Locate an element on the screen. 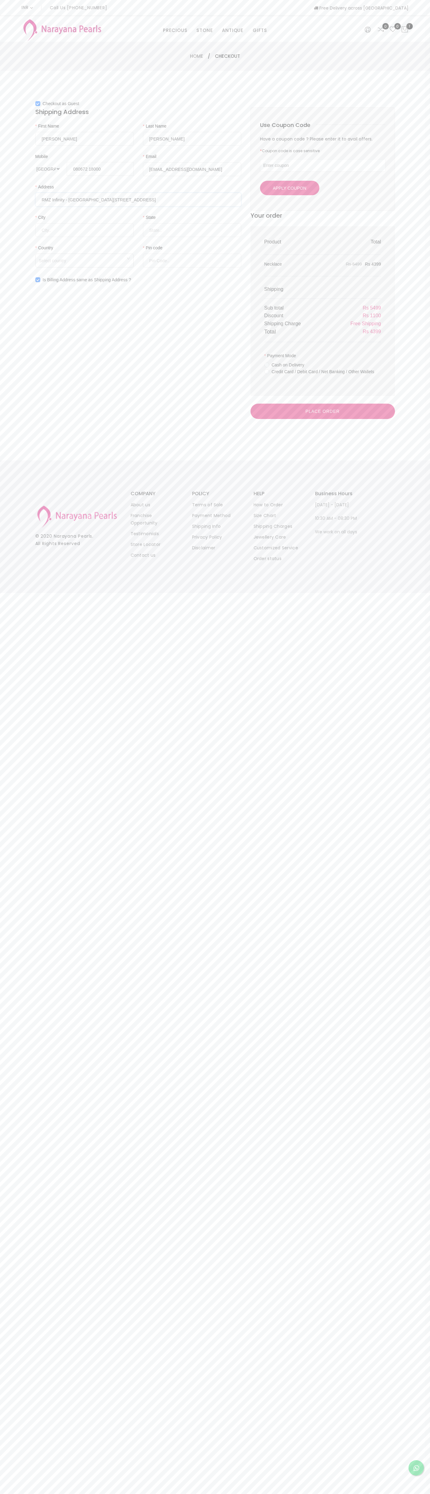 This screenshot has height=1494, width=430. a: GIFTS is located at coordinates (260, 30).